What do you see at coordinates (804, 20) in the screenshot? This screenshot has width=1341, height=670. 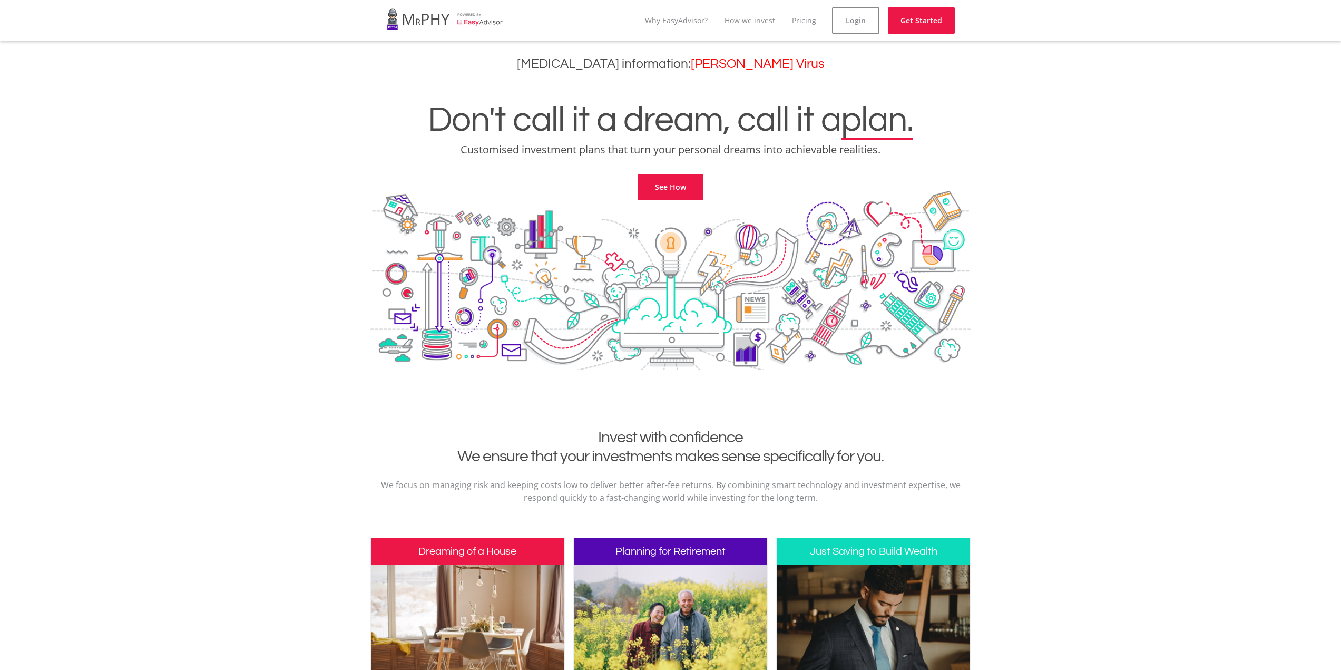 I see `a: Pricing` at bounding box center [804, 20].